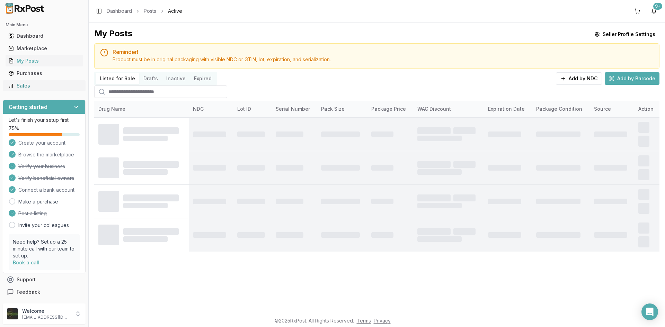 This screenshot has width=665, height=327. What do you see at coordinates (44, 61) in the screenshot?
I see `a: My Posts` at bounding box center [44, 61].